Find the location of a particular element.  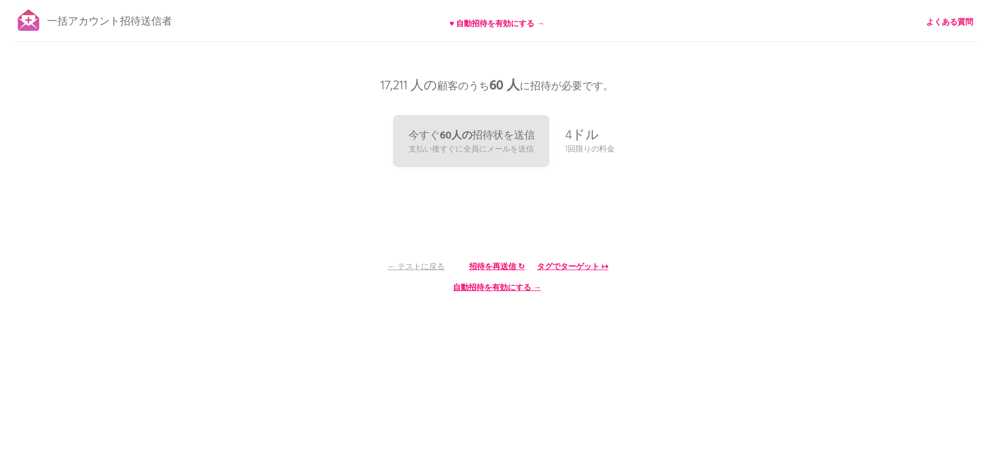

font: 4ドル is located at coordinates (582, 136).